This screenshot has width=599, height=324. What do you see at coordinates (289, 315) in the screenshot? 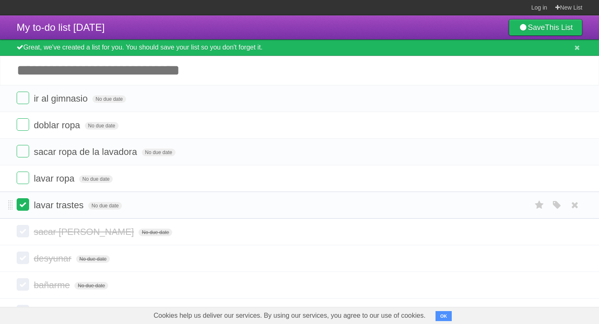
I see `span: Cookies help us deliver our services. By using our services, you agree to our use of cookies.` at bounding box center [289, 315].